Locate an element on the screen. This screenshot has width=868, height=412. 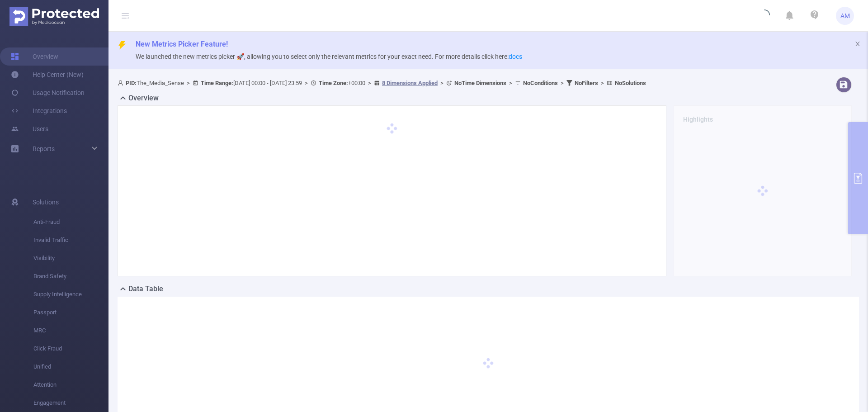
a: Overview is located at coordinates (34, 56).